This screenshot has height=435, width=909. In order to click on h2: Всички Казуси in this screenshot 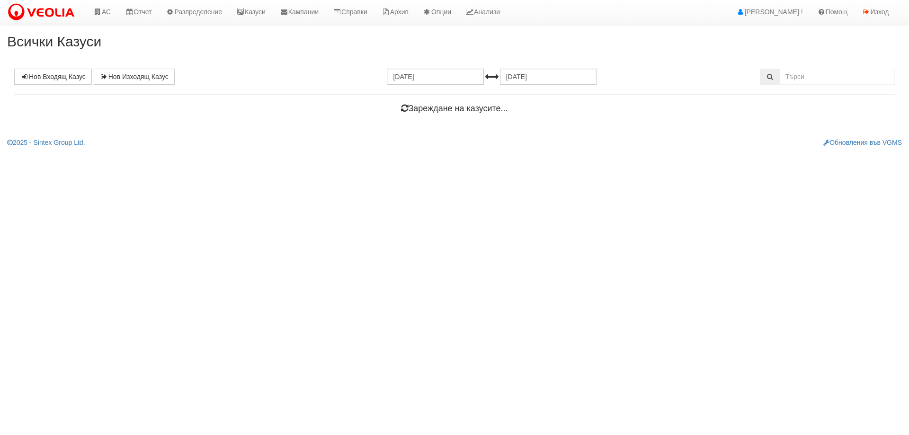, I will do `click(455, 41)`.